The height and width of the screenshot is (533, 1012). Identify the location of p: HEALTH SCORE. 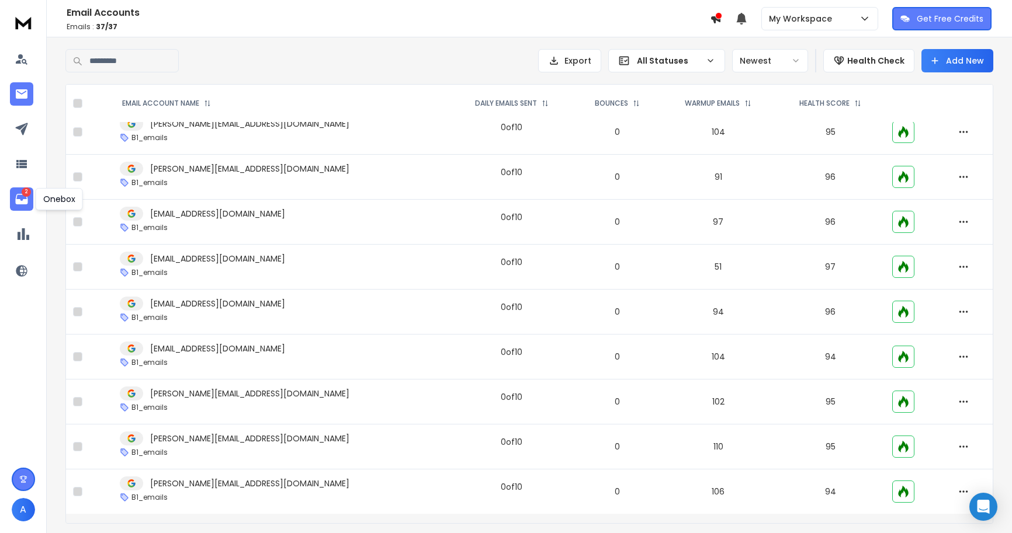
(824, 103).